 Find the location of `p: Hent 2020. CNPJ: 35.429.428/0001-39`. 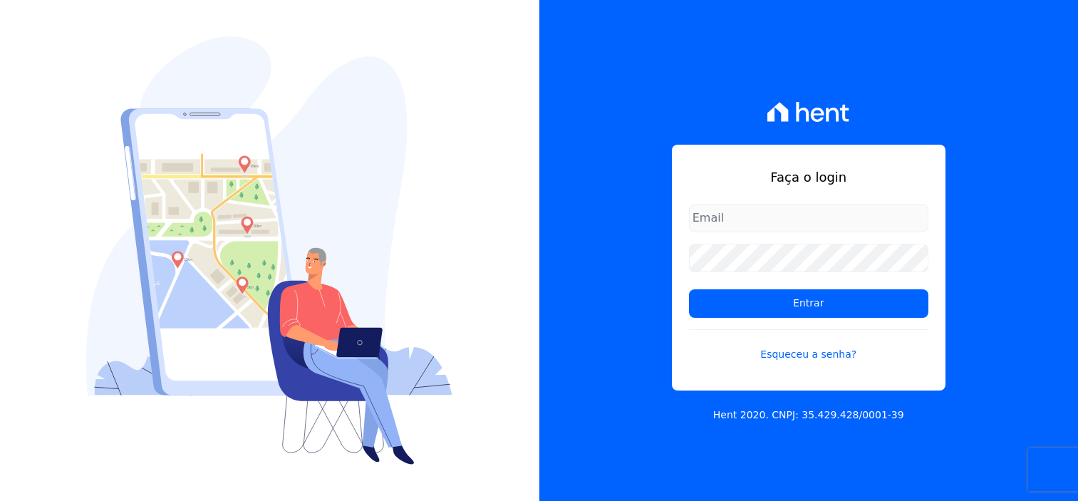

p: Hent 2020. CNPJ: 35.429.428/0001-39 is located at coordinates (809, 415).